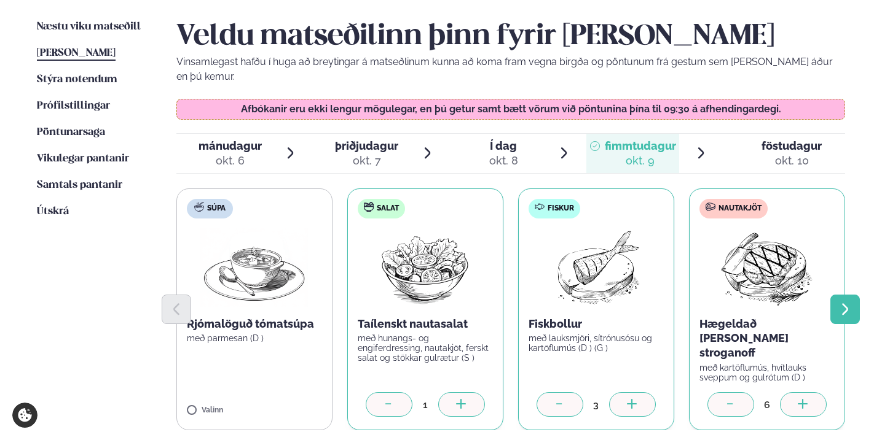 The width and height of the screenshot is (882, 440). Describe the element at coordinates (596, 405) in the screenshot. I see `div: 3` at that location.